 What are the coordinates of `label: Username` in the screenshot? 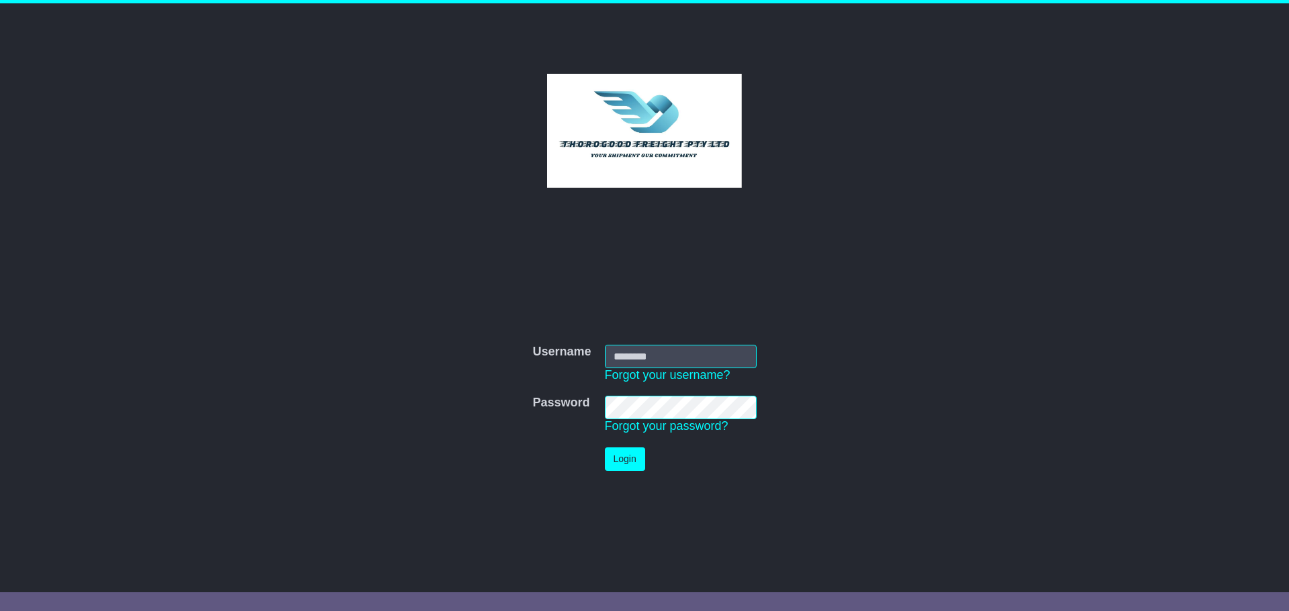 It's located at (561, 352).